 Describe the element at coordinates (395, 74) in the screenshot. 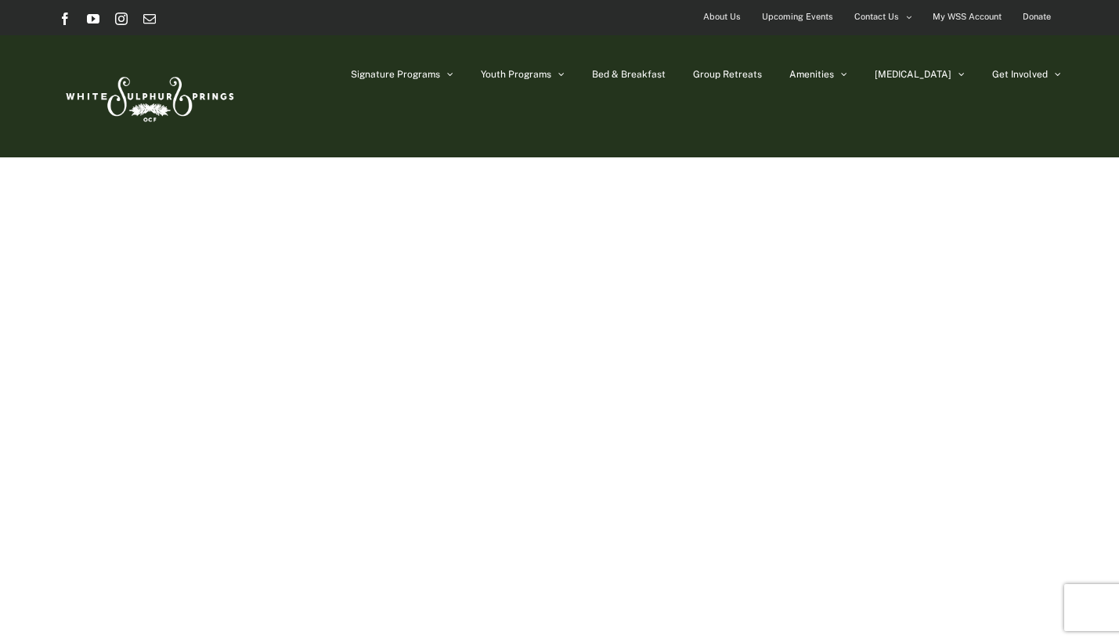

I see `span: Signature Programs` at that location.